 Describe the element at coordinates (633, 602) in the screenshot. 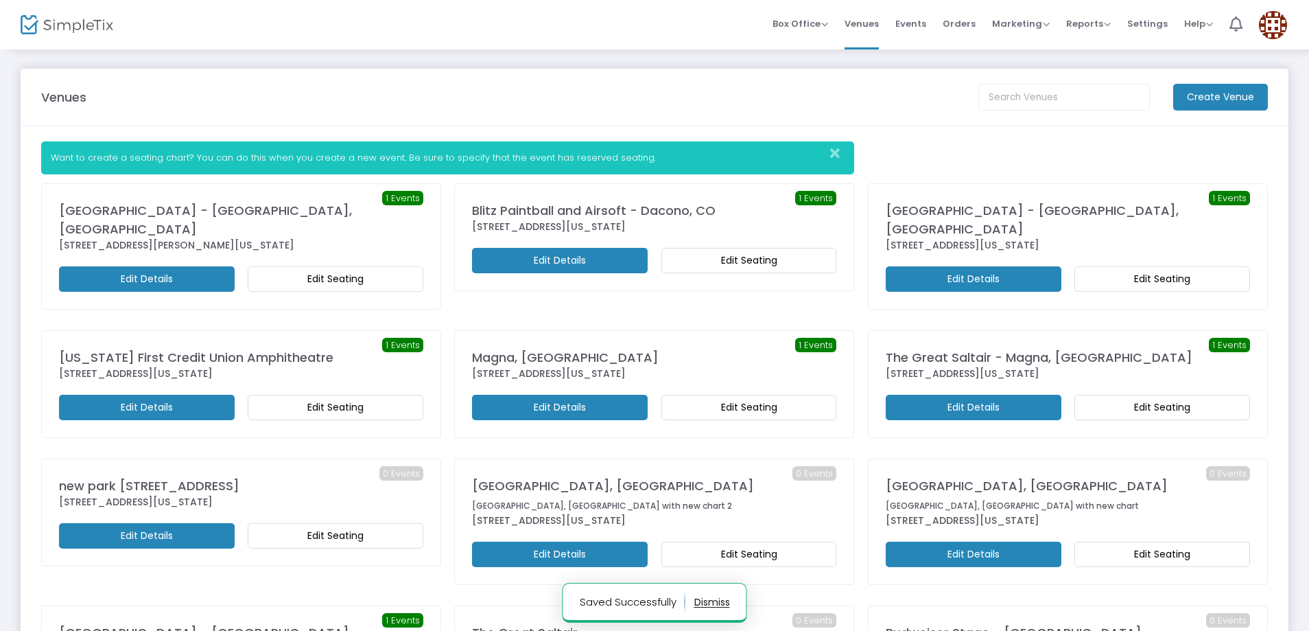

I see `p: Saved Successfully` at that location.